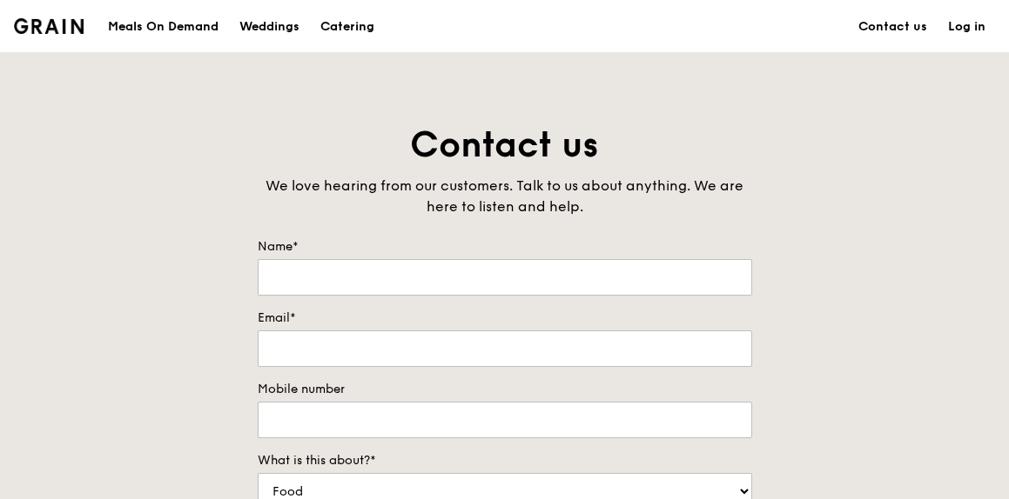  What do you see at coordinates (49, 26) in the screenshot?
I see `img: Grain` at bounding box center [49, 26].